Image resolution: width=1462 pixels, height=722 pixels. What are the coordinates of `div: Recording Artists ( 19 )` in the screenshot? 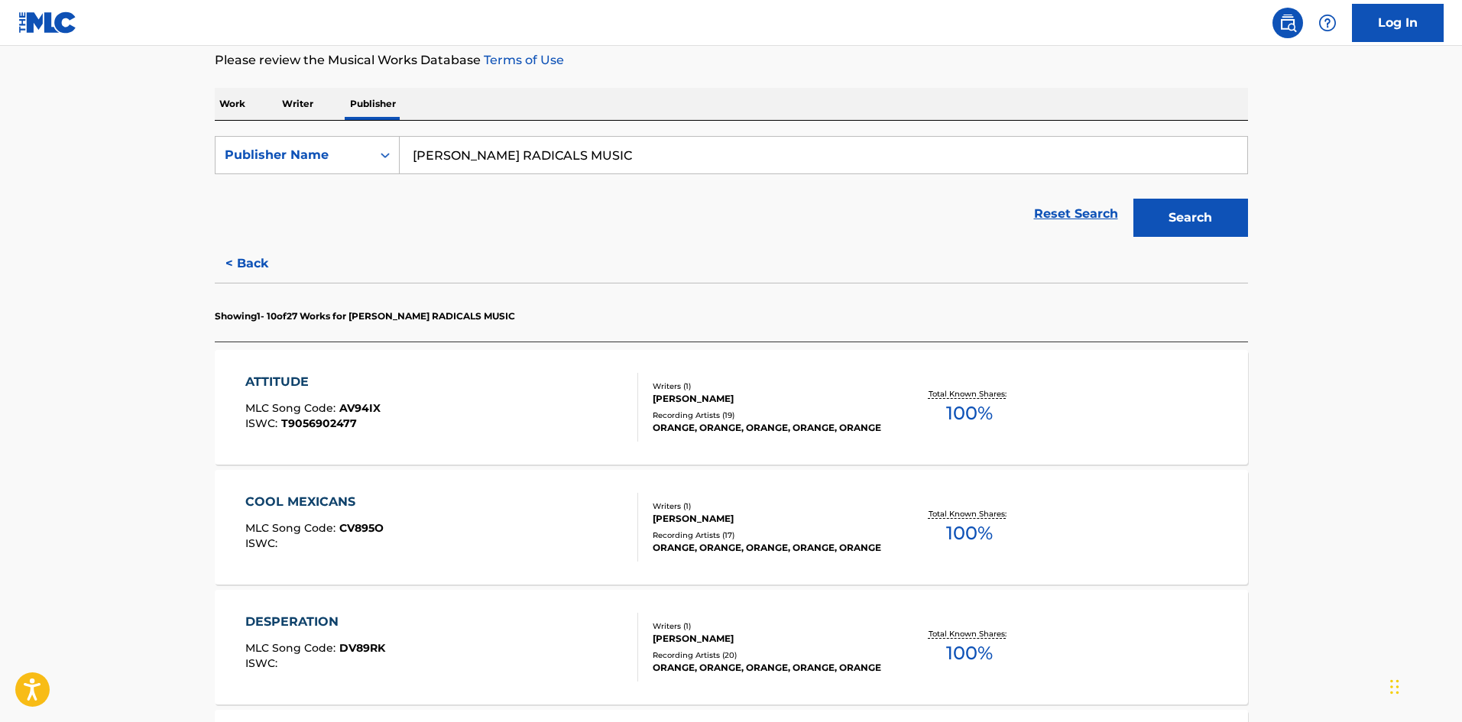 It's located at (768, 415).